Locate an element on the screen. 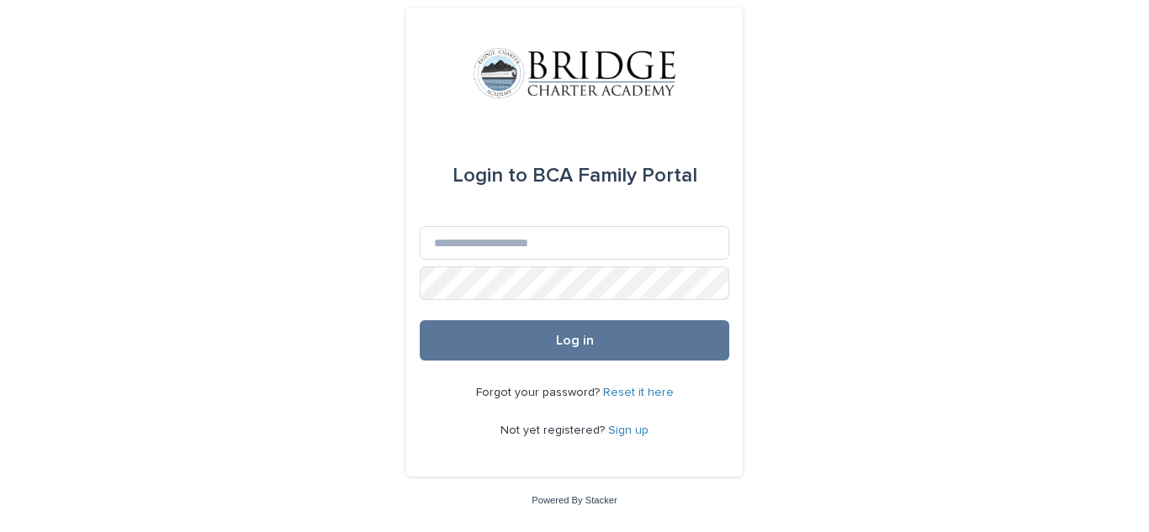 This screenshot has width=1149, height=532. span: Login to is located at coordinates (489, 176).